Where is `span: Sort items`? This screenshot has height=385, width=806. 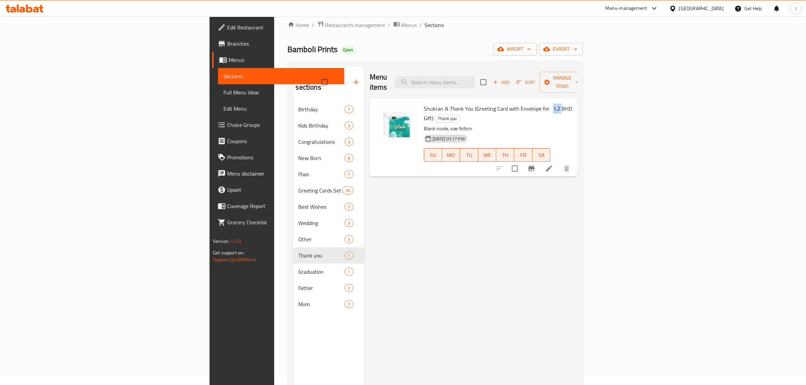
span: Sort items is located at coordinates (526, 82).